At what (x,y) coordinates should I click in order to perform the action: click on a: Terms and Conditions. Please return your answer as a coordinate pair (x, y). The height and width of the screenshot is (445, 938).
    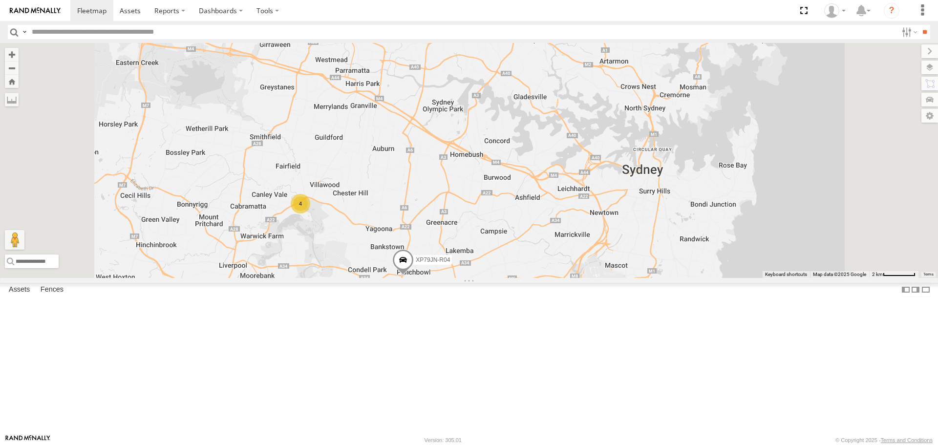
    Looking at the image, I should click on (907, 440).